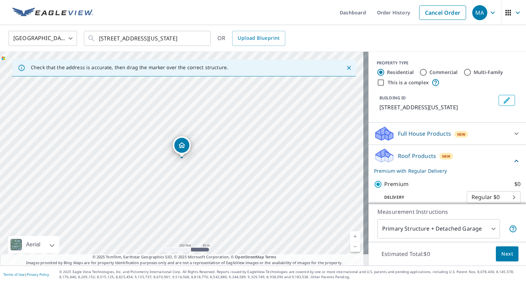  What do you see at coordinates (38, 274) in the screenshot?
I see `a: Privacy Policy` at bounding box center [38, 274].